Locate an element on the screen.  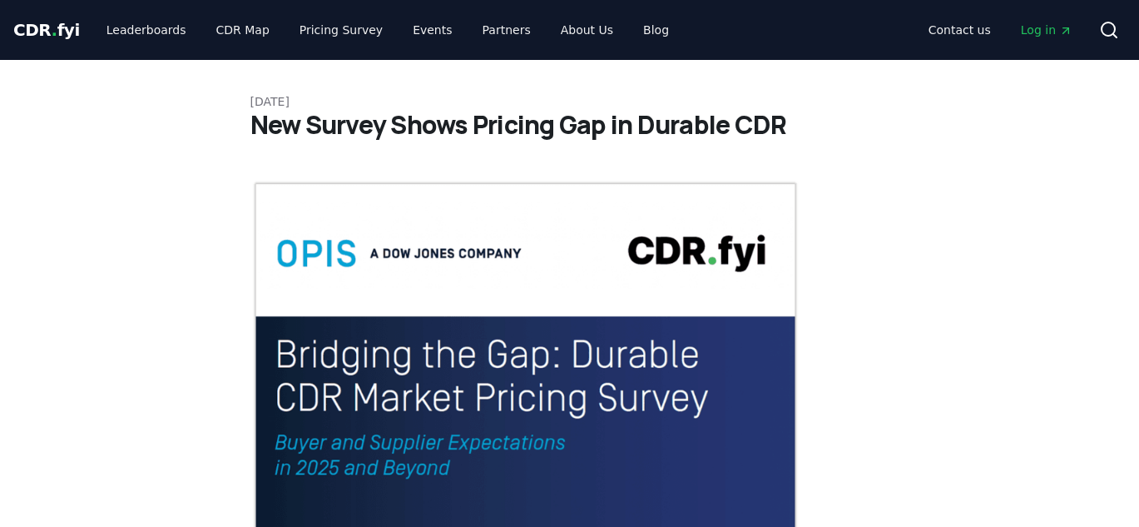
a: About Us is located at coordinates (587, 30).